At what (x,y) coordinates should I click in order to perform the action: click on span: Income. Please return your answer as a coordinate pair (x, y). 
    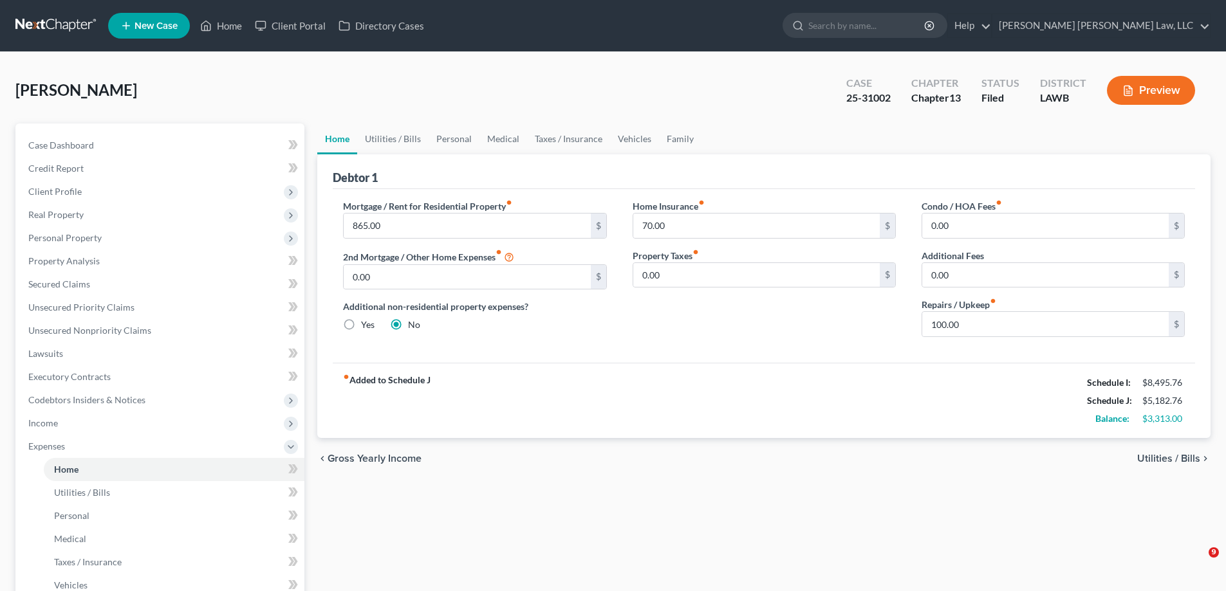
    Looking at the image, I should click on (43, 423).